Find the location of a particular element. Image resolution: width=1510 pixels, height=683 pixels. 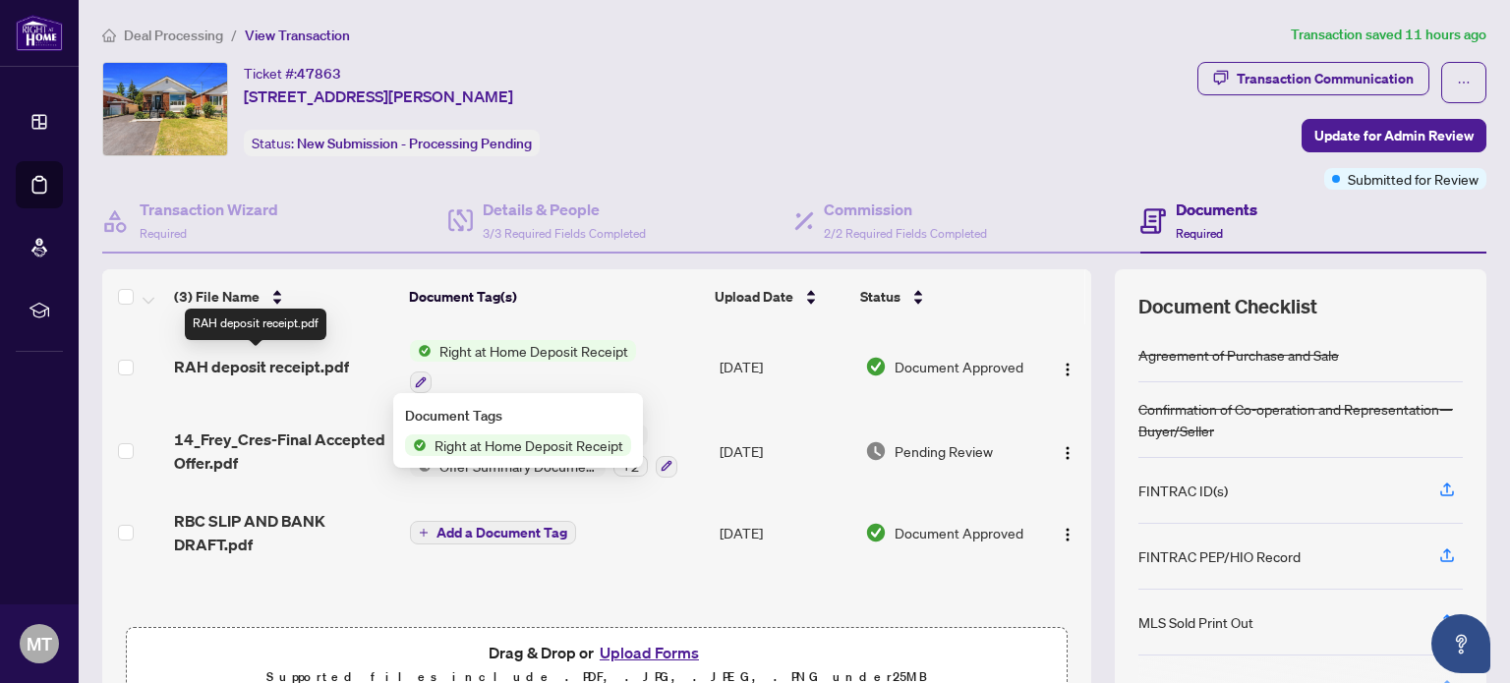

th: Upload Date is located at coordinates (779, 297).